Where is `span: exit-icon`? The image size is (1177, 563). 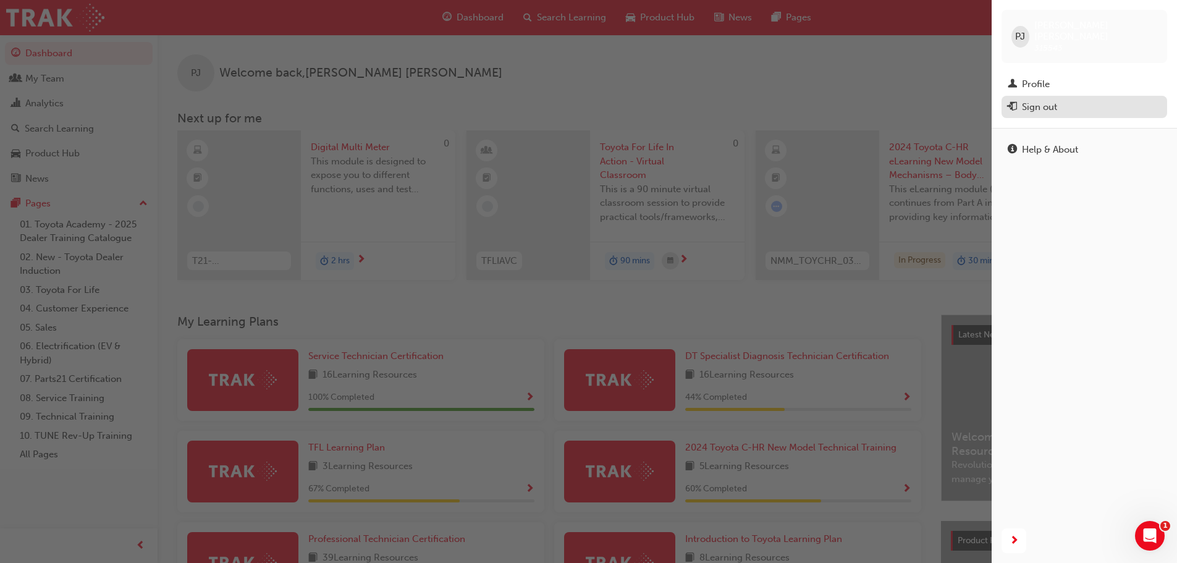
span: exit-icon is located at coordinates (1012, 107).